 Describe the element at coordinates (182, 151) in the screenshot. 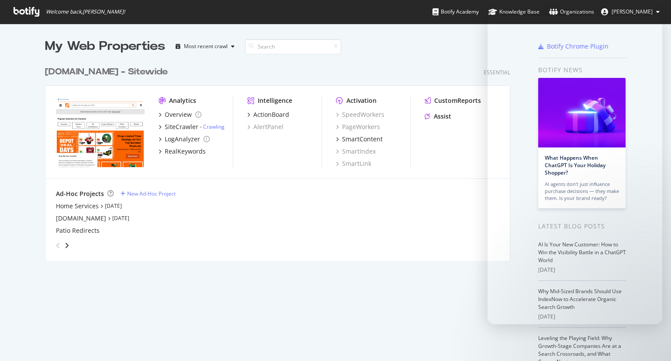

I see `a: RealKeywords` at that location.